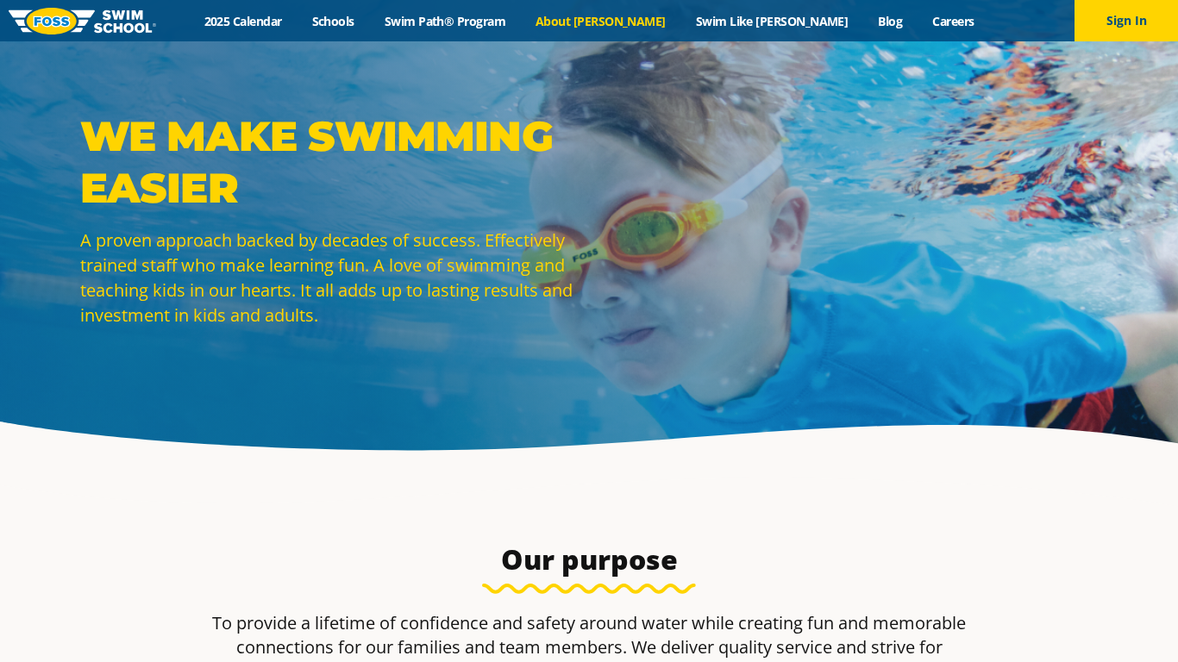  Describe the element at coordinates (333, 21) in the screenshot. I see `a: Schools` at that location.